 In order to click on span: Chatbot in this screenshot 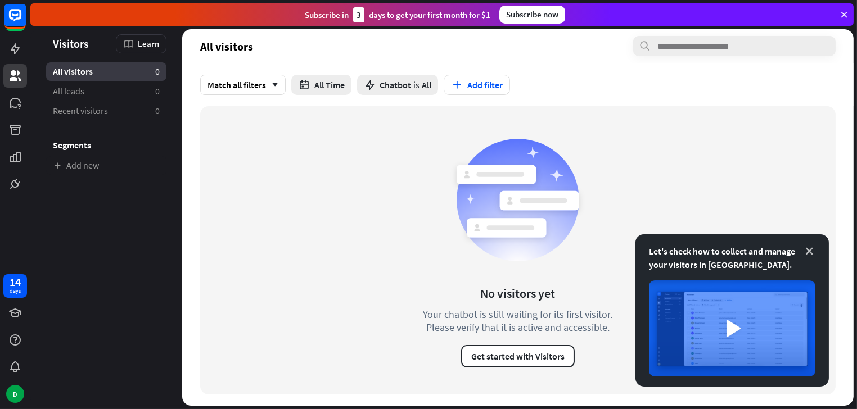, I will do `click(395, 85)`.